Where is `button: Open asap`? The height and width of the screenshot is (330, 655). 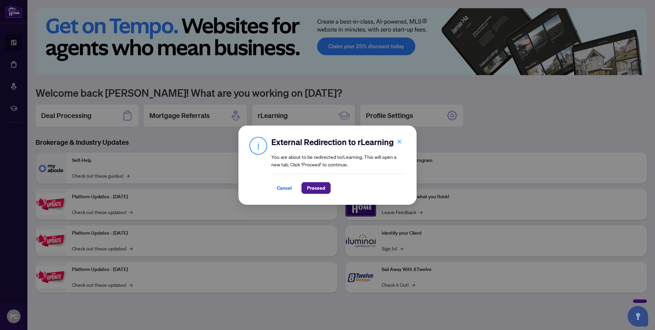
button: Open asap is located at coordinates (638, 316).